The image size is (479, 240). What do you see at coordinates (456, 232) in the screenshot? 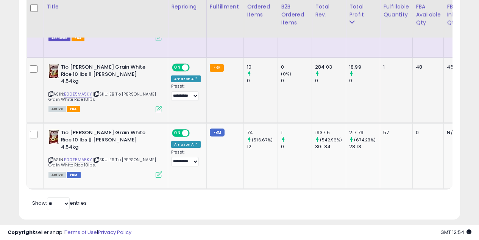
I see `span: 2025-09-17 12:54 GMT` at bounding box center [456, 232].